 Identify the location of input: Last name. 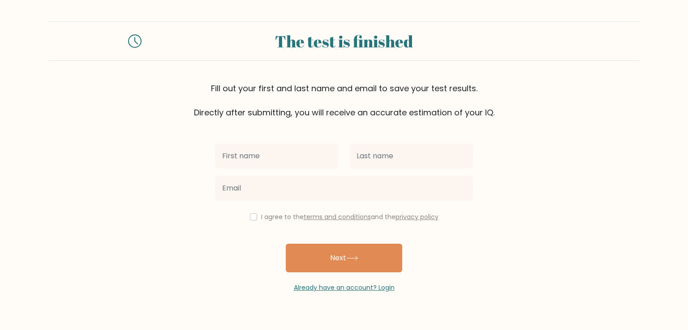
(411, 156).